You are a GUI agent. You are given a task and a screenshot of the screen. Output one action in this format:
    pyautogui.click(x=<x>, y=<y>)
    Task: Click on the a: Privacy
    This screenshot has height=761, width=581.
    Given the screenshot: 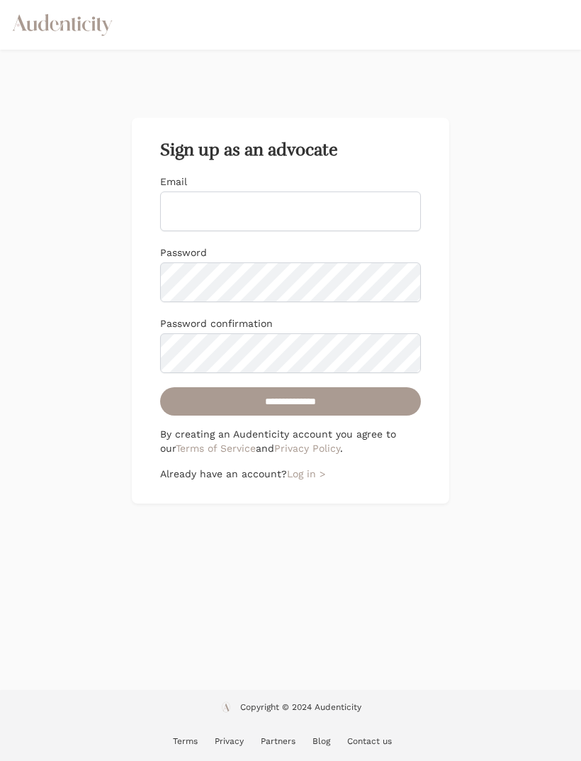 What is the action you would take?
    pyautogui.click(x=229, y=741)
    